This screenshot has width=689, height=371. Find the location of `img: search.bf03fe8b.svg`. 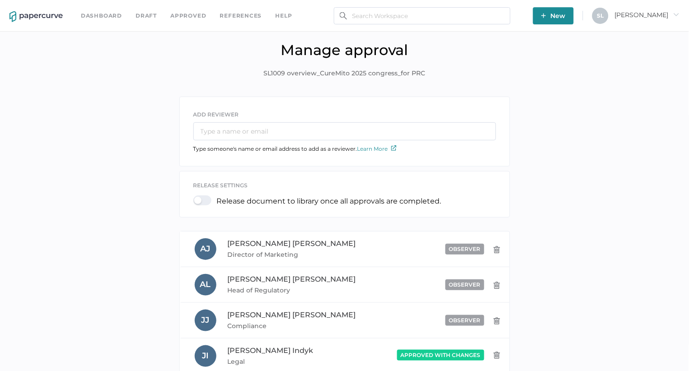

img: search.bf03fe8b.svg is located at coordinates (343, 16).